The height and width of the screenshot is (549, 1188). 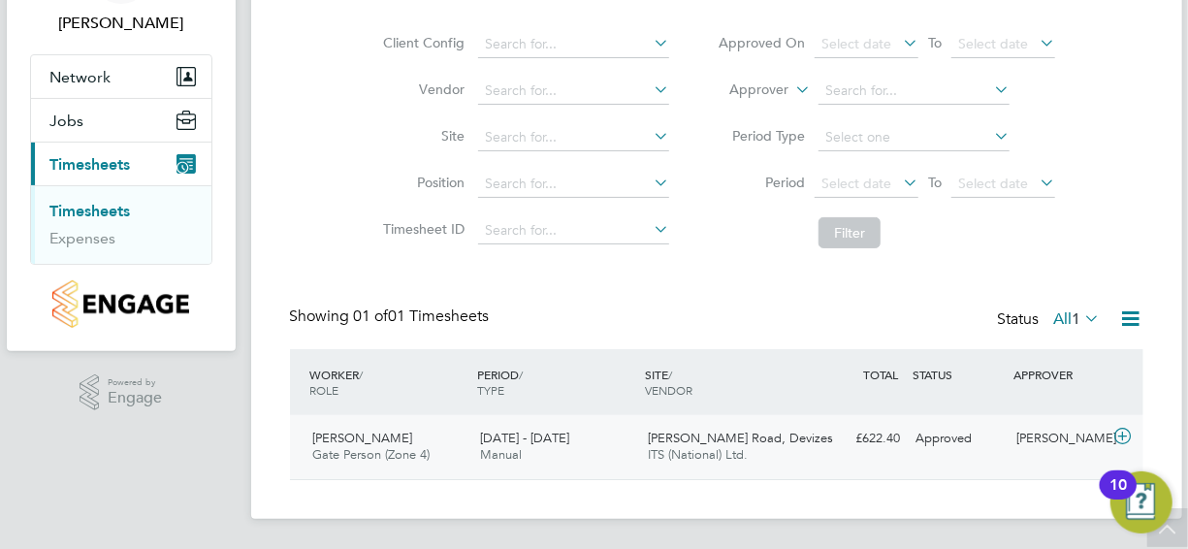 I want to click on label: Approver, so click(x=745, y=90).